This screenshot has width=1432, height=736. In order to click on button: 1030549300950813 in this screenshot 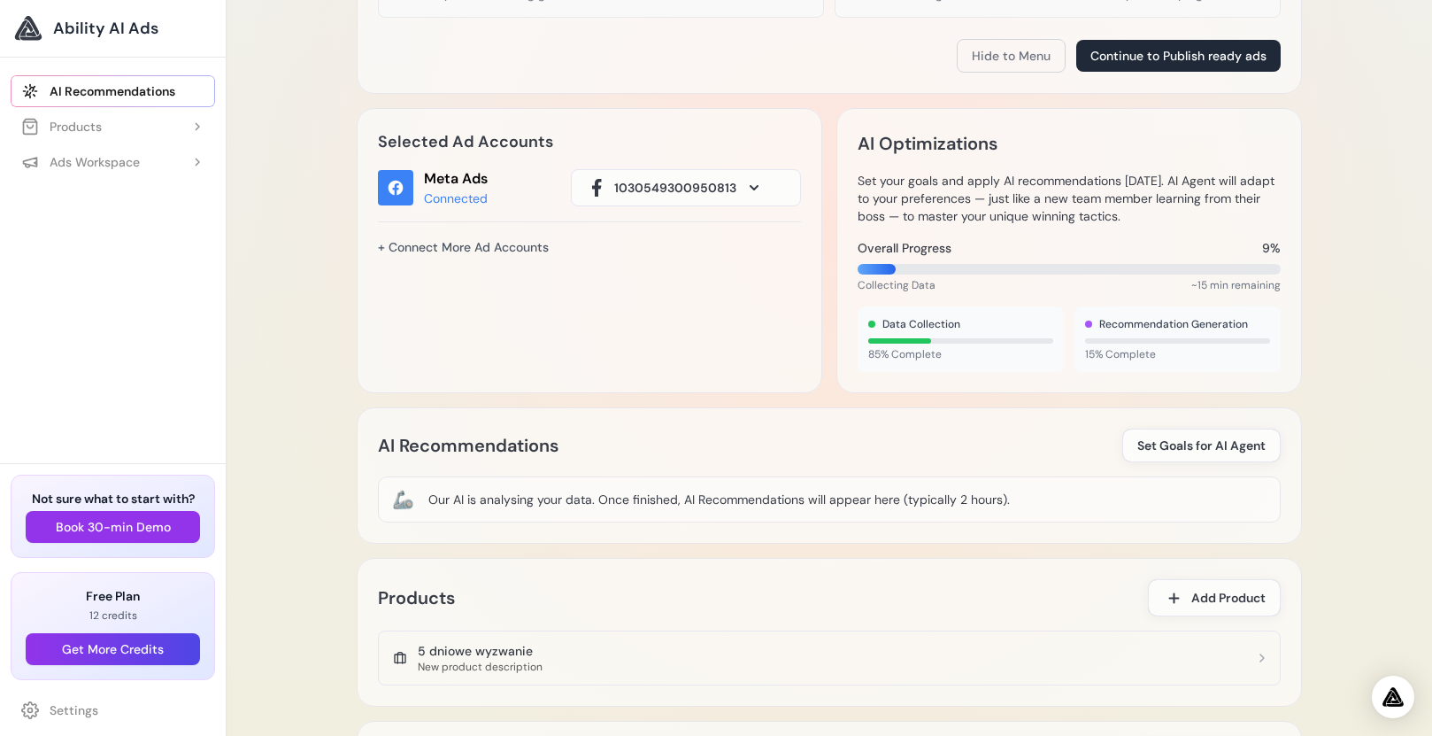, I will do `click(686, 188)`.